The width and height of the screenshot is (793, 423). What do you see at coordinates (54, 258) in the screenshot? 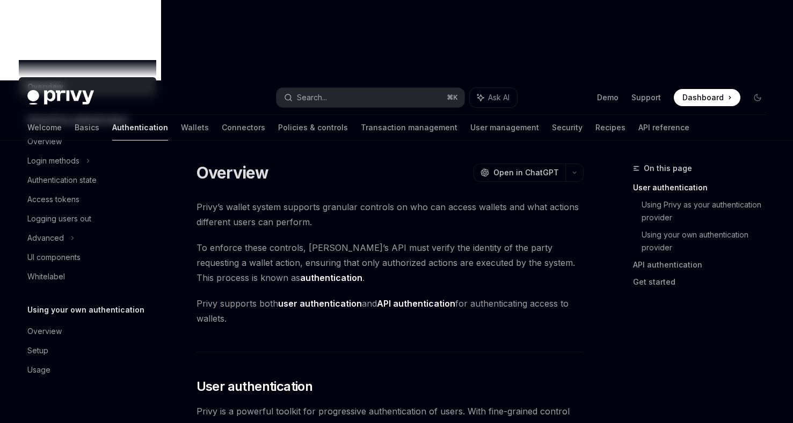
I see `div: UI components` at bounding box center [54, 258].